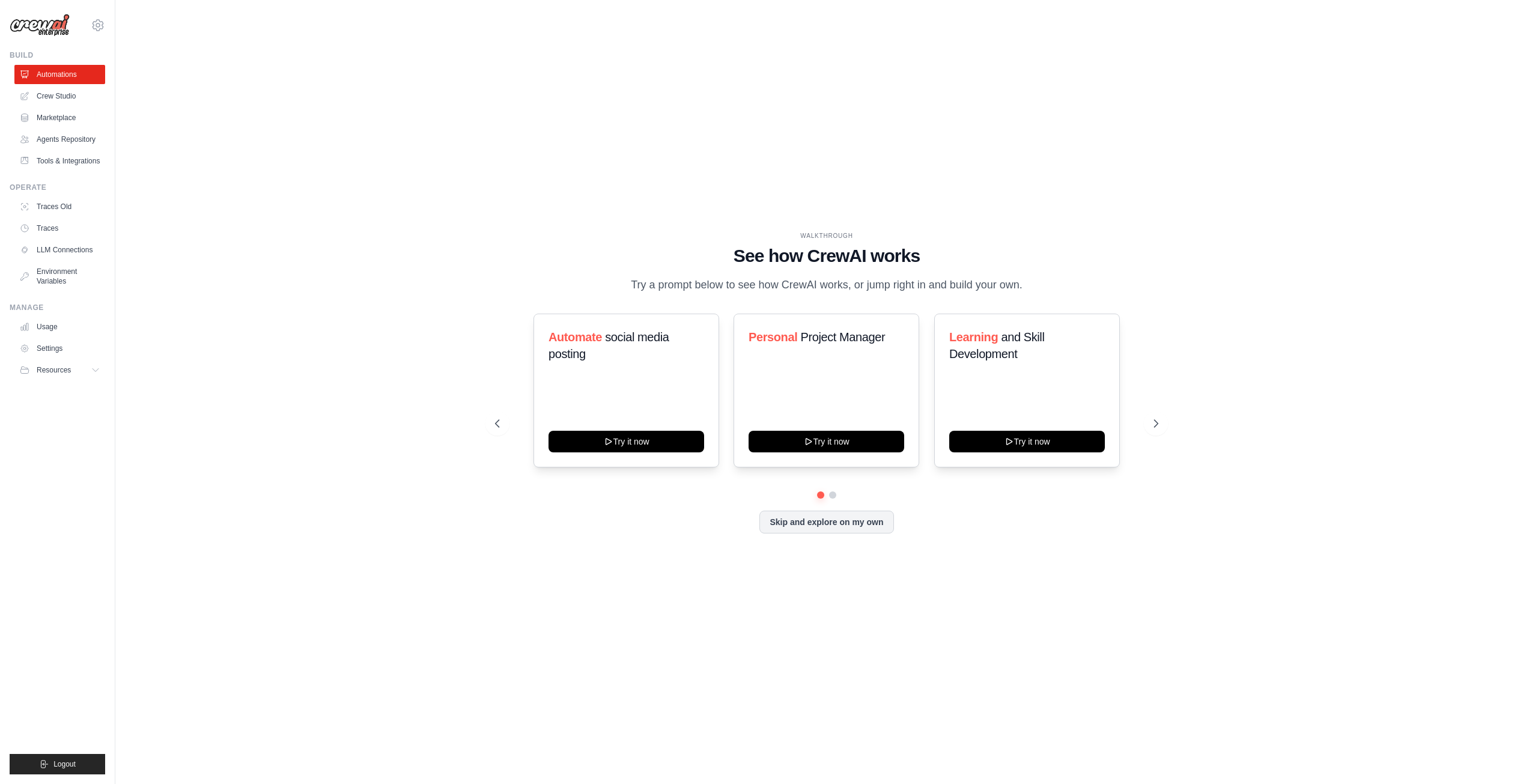 Image resolution: width=1538 pixels, height=784 pixels. Describe the element at coordinates (59, 250) in the screenshot. I see `a: LLM Connections` at that location.